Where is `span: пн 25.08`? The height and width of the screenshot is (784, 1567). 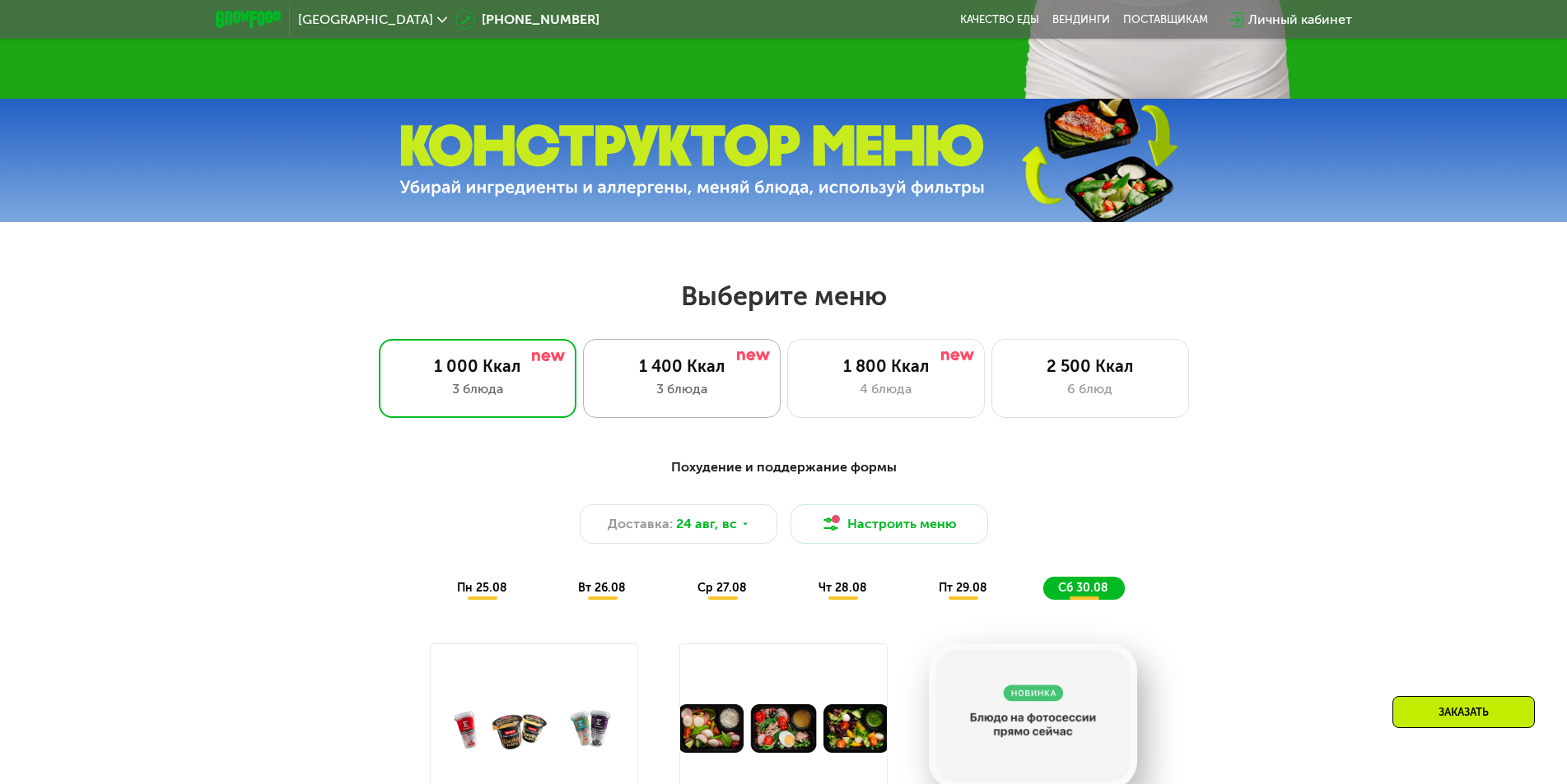 span: пн 25.08 is located at coordinates (482, 587).